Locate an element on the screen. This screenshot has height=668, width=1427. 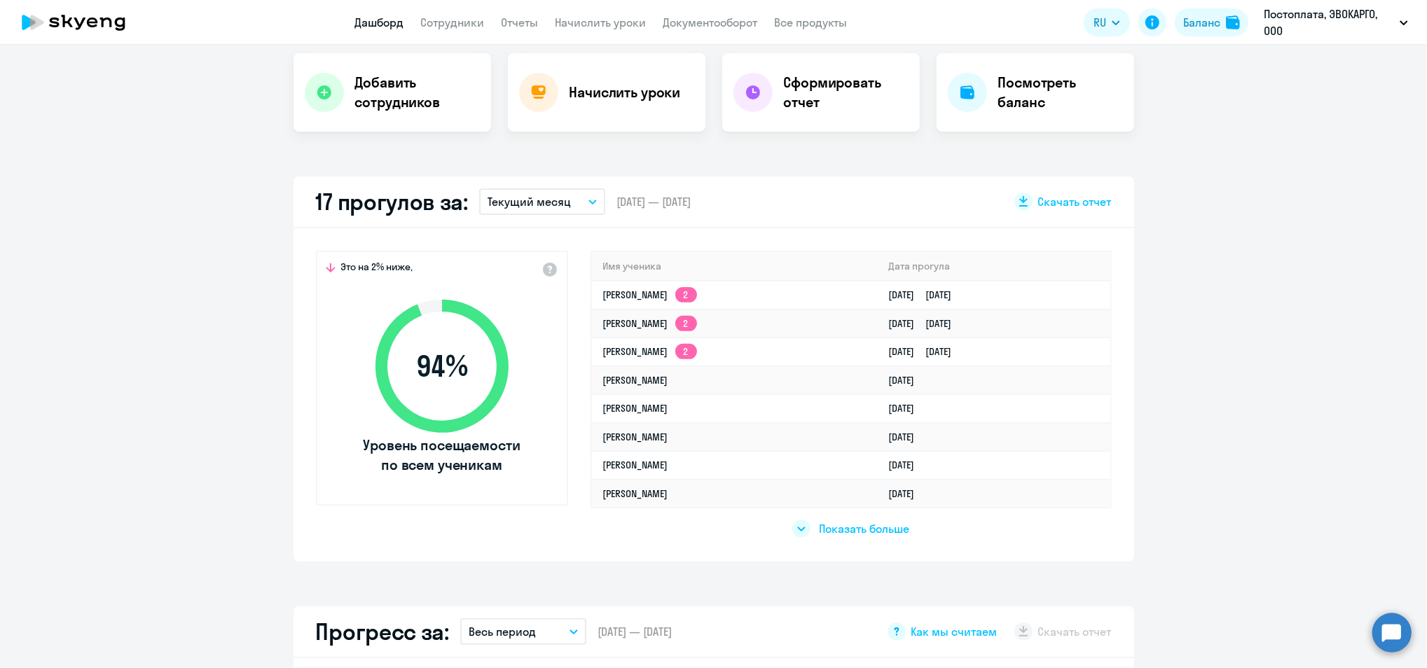
span: Как мы считаем is located at coordinates (954, 632).